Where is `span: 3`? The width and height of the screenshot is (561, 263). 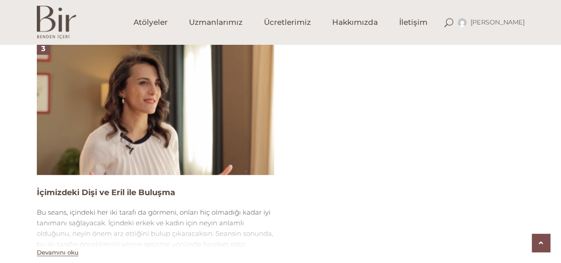 span: 3 is located at coordinates (43, 48).